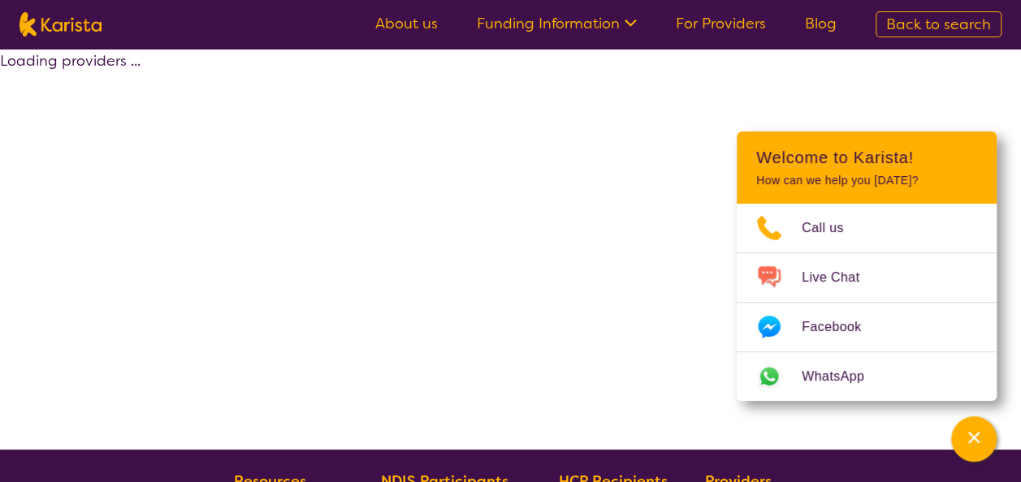 The width and height of the screenshot is (1021, 482). Describe the element at coordinates (867, 377) in the screenshot. I see `a: Web link opens in a new tab.` at that location.